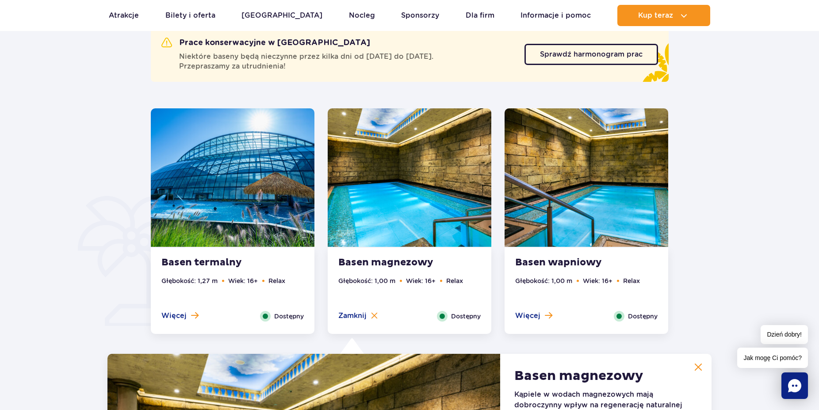  I want to click on img: Calcium Pool, so click(587, 177).